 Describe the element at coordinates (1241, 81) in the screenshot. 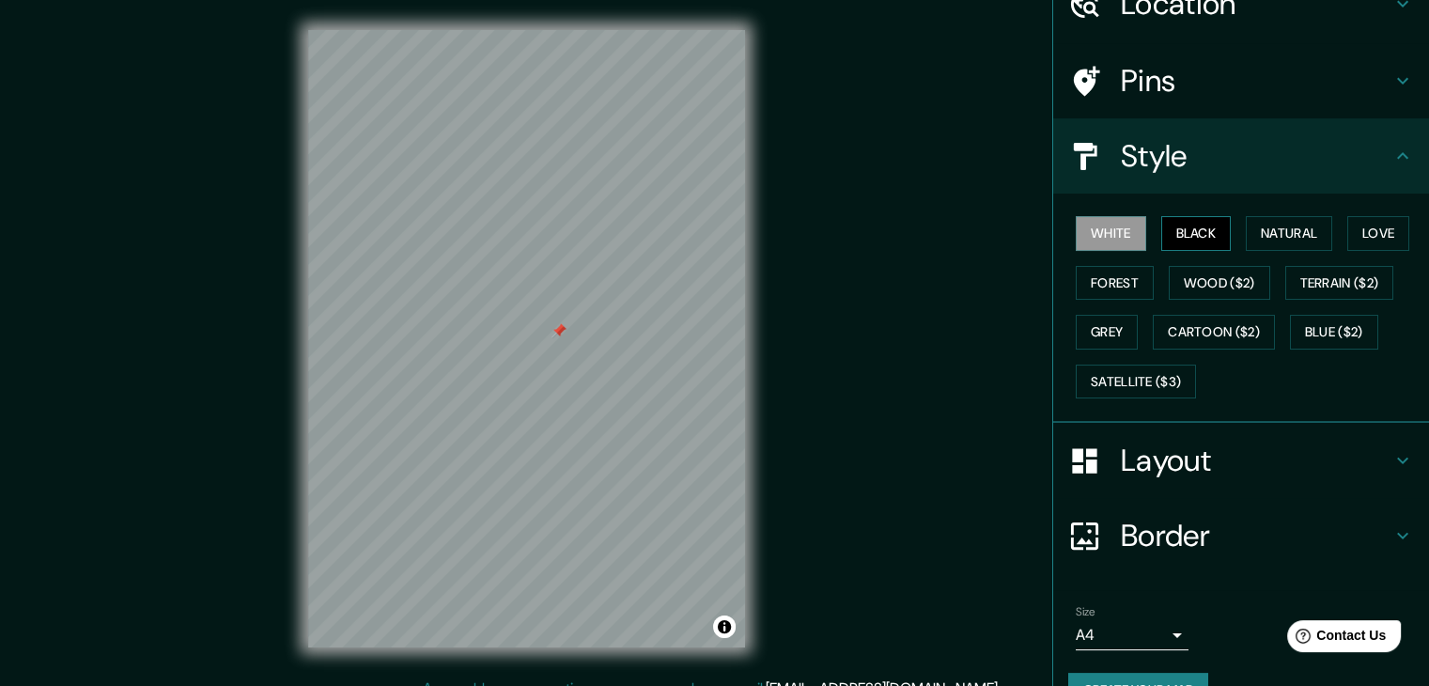

I see `div: Pins` at that location.